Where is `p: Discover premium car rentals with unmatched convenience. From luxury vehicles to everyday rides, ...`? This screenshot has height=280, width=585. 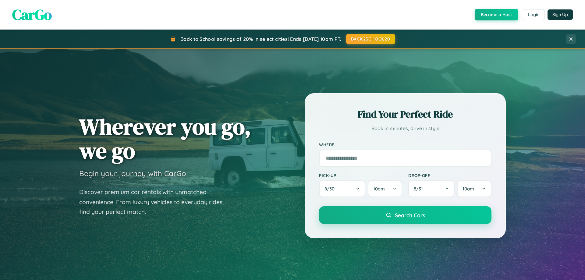
p: Discover premium car rentals with unmatched convenience. From luxury vehicles to everyday rides, ... is located at coordinates (155, 202).